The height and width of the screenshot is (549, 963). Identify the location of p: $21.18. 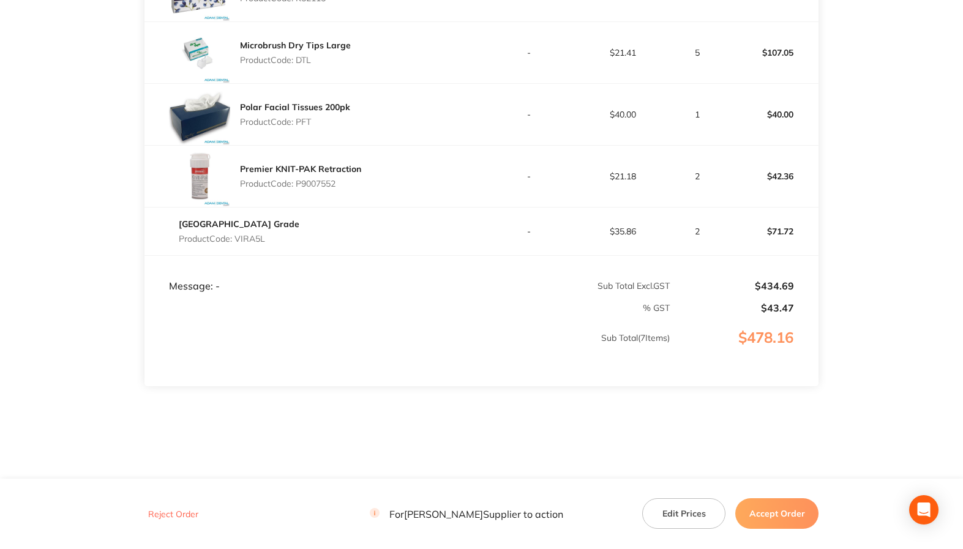
(623, 176).